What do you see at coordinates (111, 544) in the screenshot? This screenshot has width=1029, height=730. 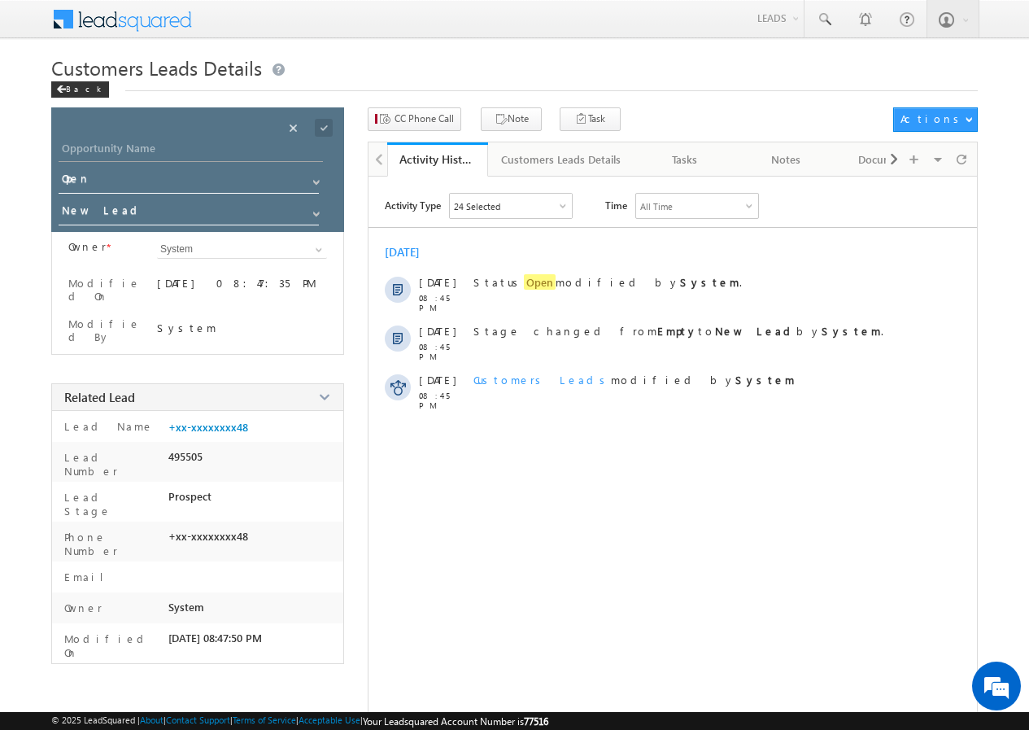 I see `label: Phone Number` at bounding box center [111, 544].